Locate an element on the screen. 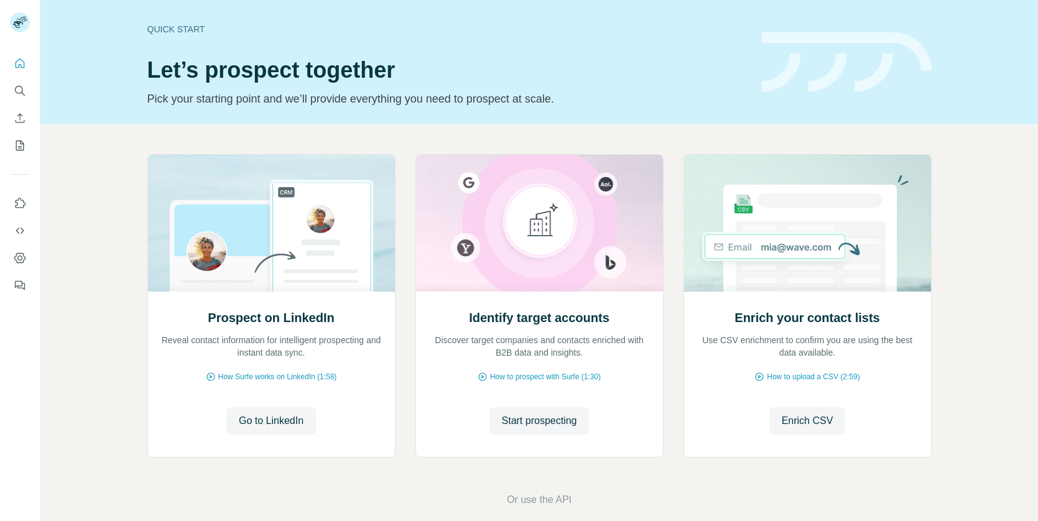 The height and width of the screenshot is (521, 1038). img: Enrich your contact lists is located at coordinates (807, 223).